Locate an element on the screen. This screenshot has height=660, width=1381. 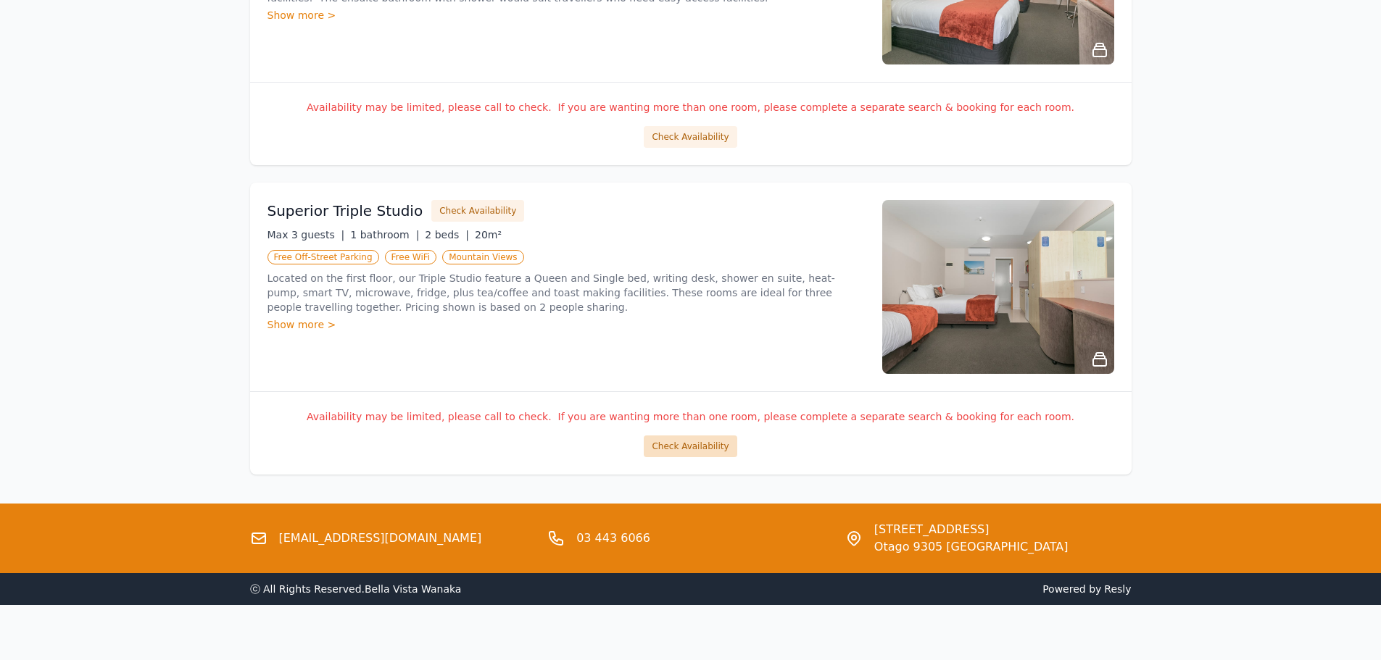
span: Powered by is located at coordinates (914, 589).